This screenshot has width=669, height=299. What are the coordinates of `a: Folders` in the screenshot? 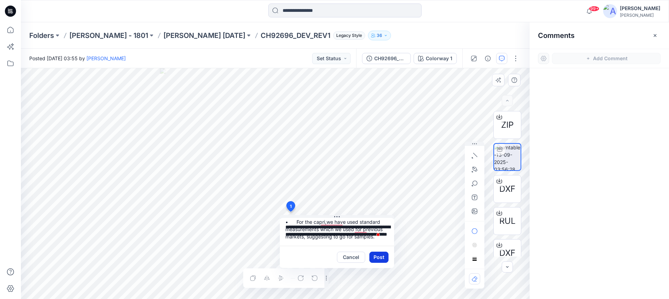 It's located at (41, 36).